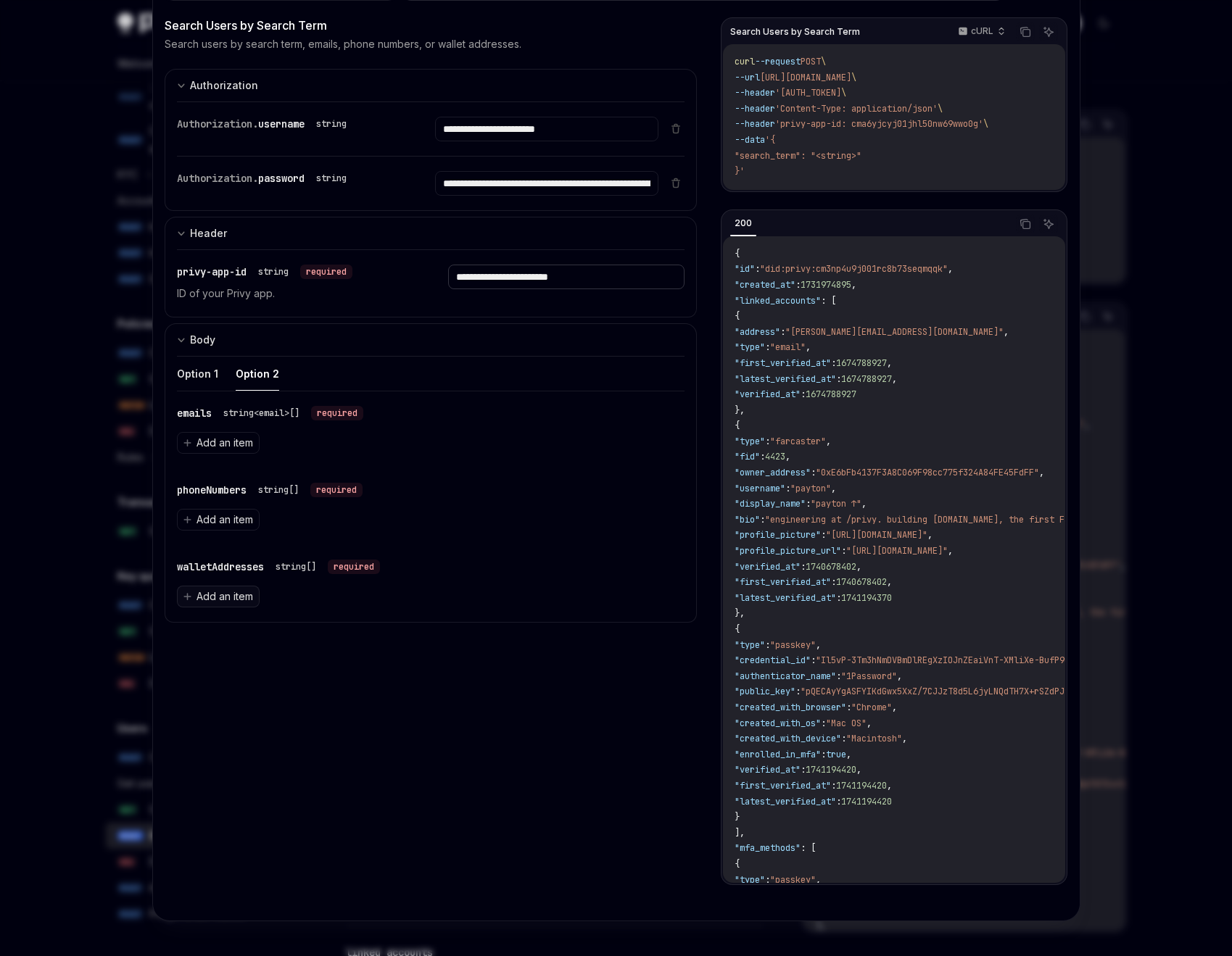 The image size is (1232, 956). What do you see at coordinates (927, 473) in the screenshot?
I see `span: "0xE6bFb4137F3A8C069F98cc775f324A84FE45FdFF"` at bounding box center [927, 473].